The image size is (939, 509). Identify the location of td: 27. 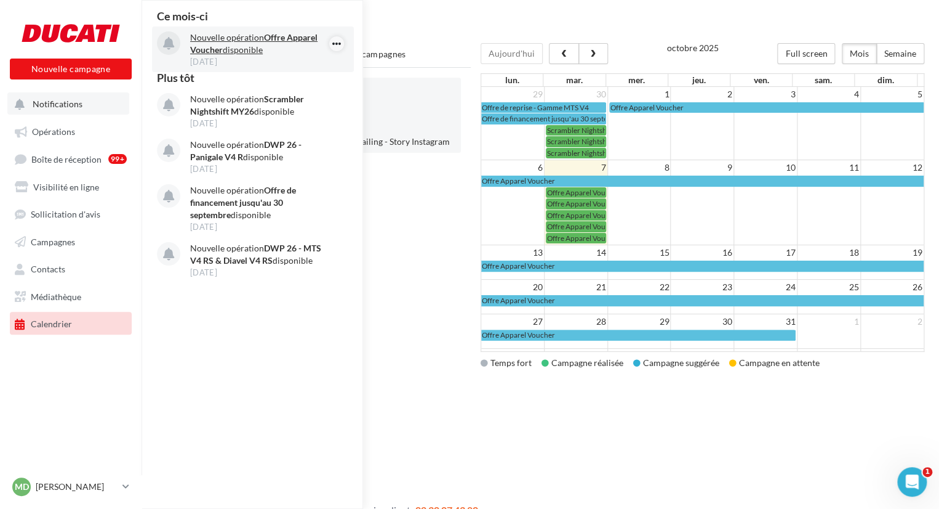
(513, 321).